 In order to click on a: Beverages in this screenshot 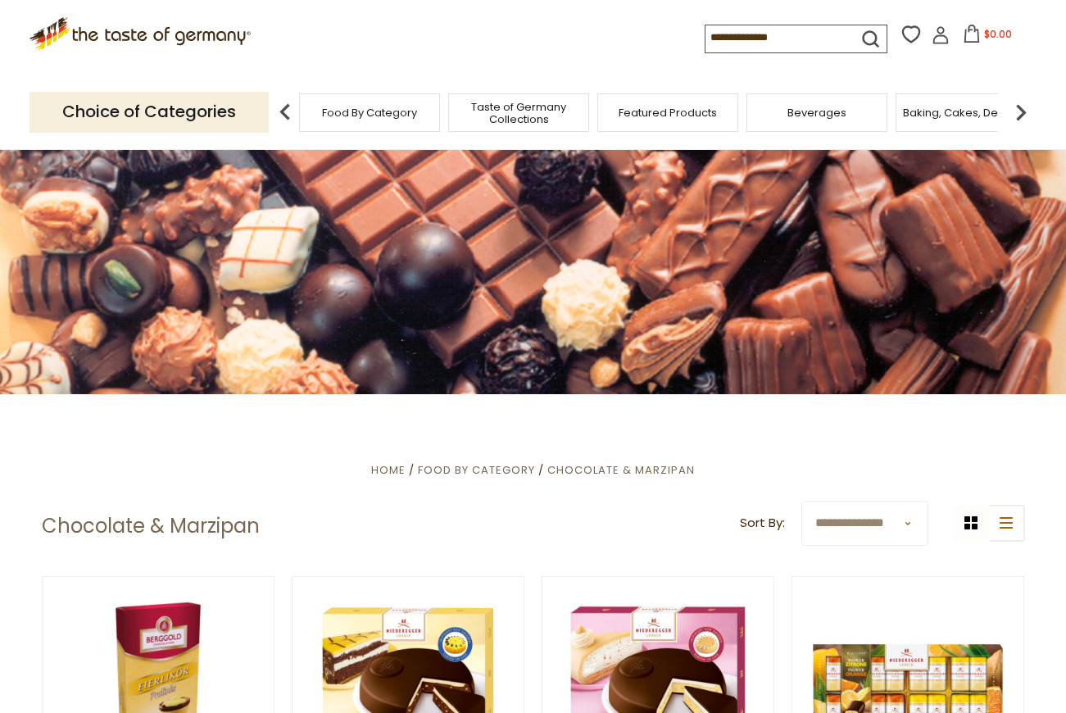, I will do `click(817, 112)`.